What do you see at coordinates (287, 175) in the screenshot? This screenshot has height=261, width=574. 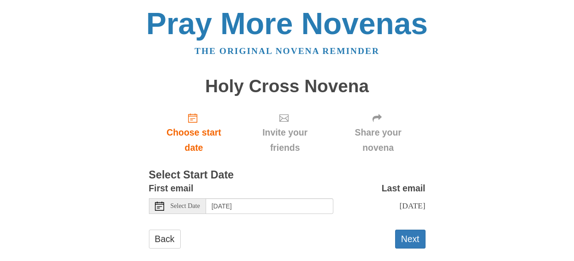 I see `h3: Select Start Date` at bounding box center [287, 175].